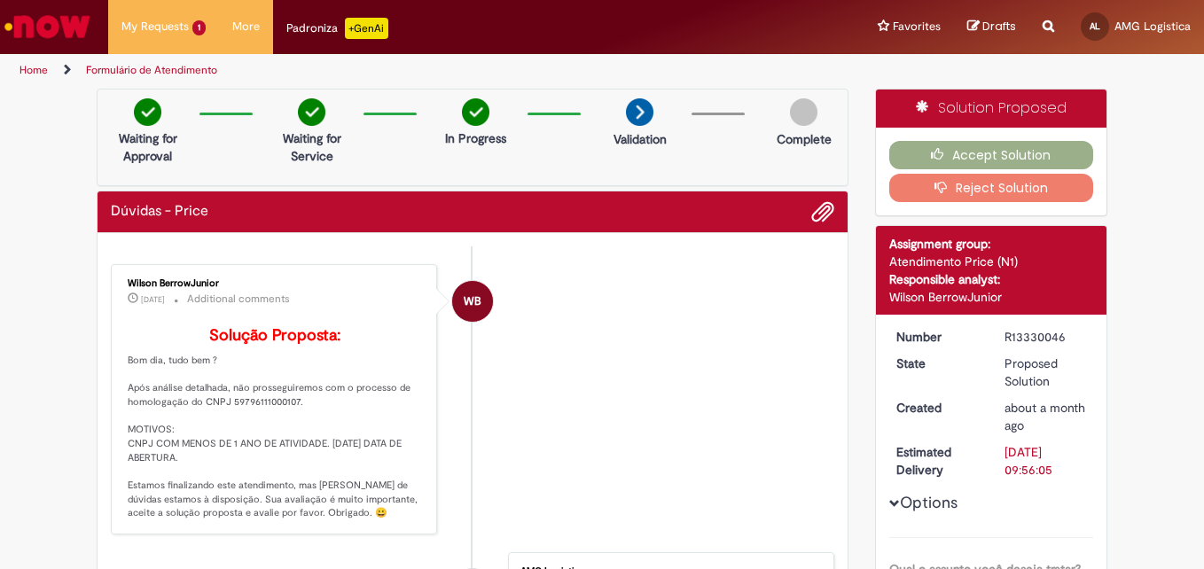  I want to click on p: In Progress, so click(475, 138).